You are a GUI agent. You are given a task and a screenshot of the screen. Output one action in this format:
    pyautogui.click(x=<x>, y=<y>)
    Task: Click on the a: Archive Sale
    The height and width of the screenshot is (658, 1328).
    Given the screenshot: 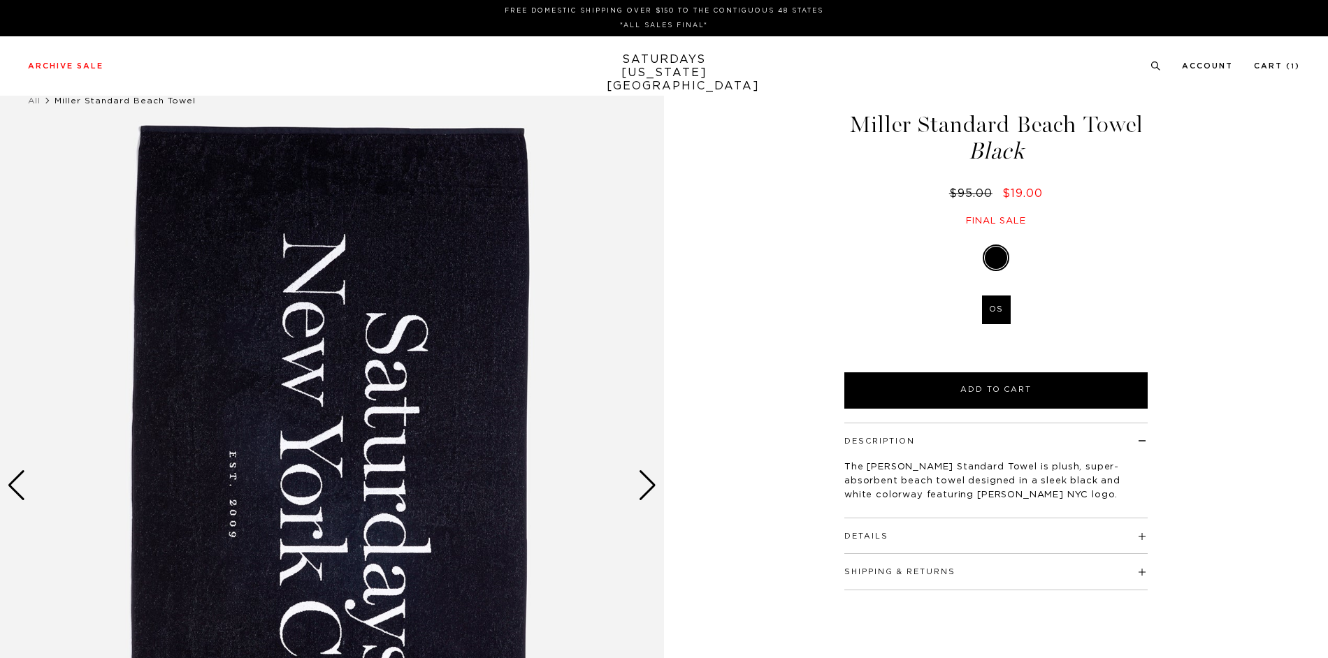 What is the action you would take?
    pyautogui.click(x=66, y=66)
    